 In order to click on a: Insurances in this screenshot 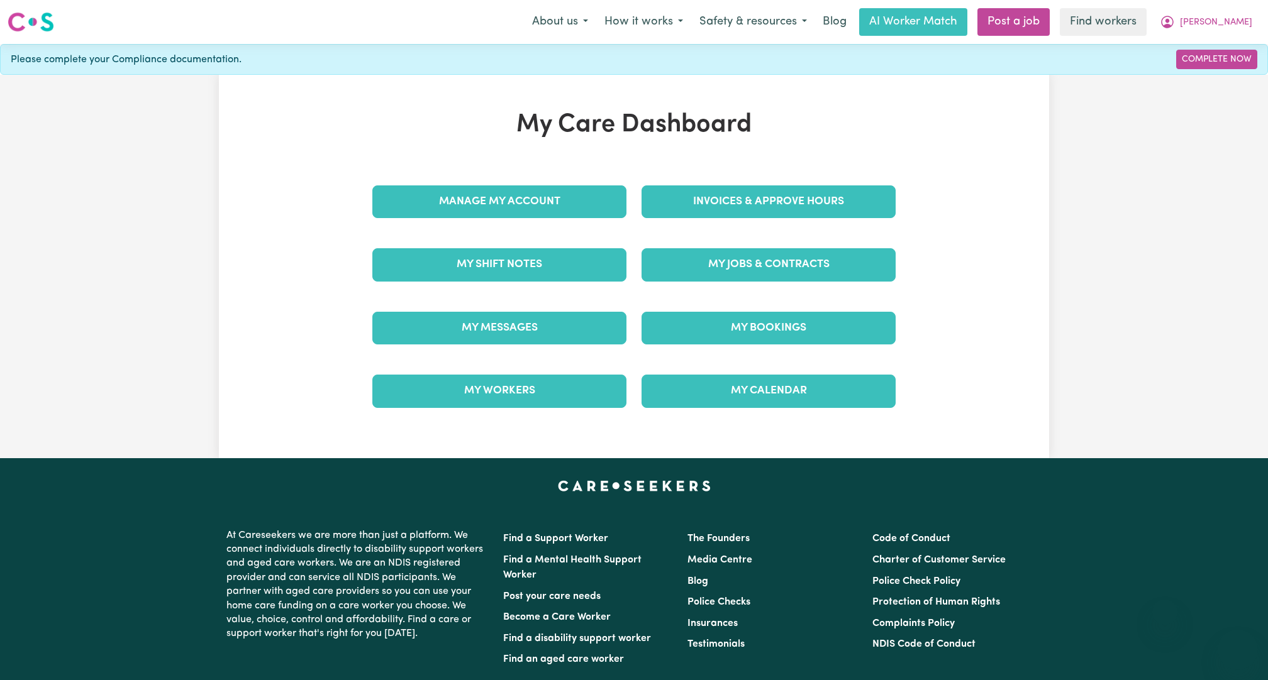, I will do `click(713, 624)`.